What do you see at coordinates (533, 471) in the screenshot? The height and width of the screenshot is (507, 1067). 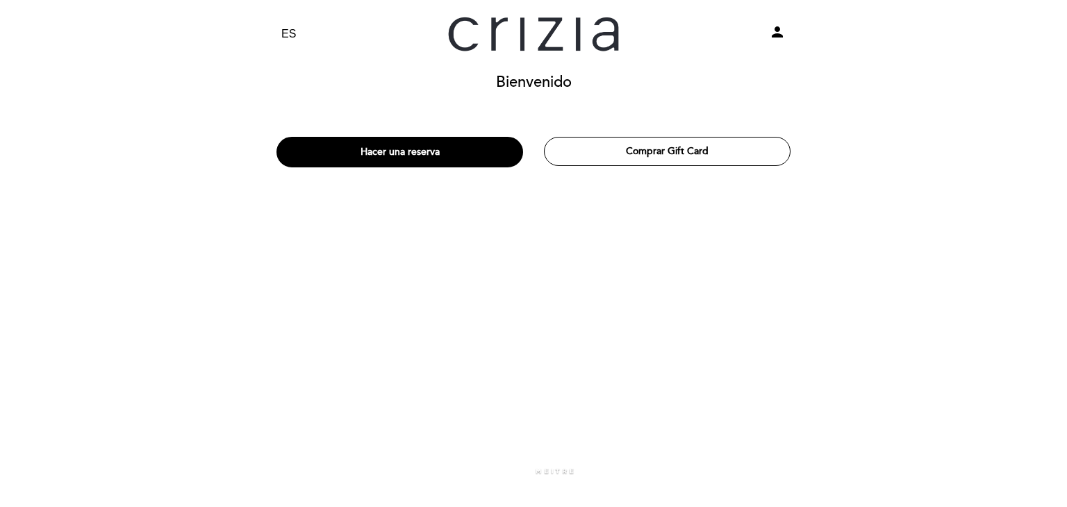 I see `a: powered by` at bounding box center [533, 471].